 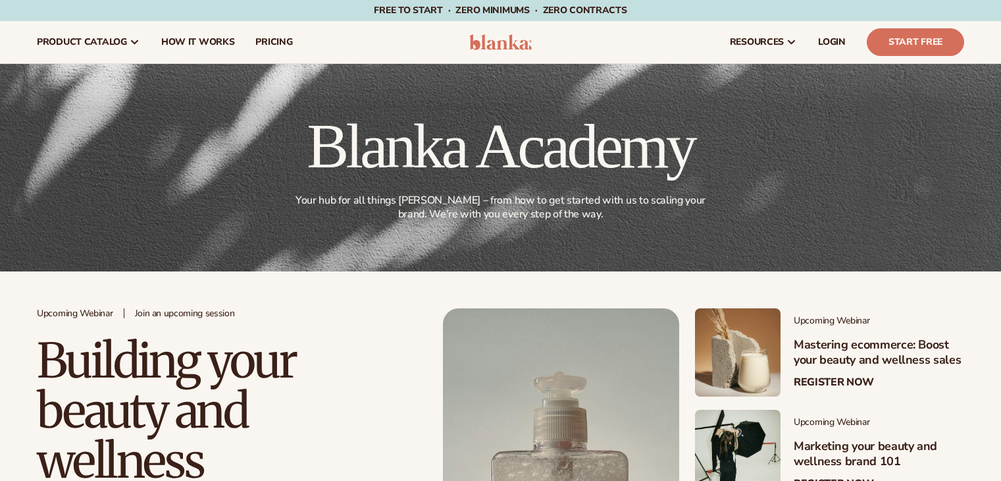 What do you see at coordinates (500, 42) in the screenshot?
I see `a: logo` at bounding box center [500, 42].